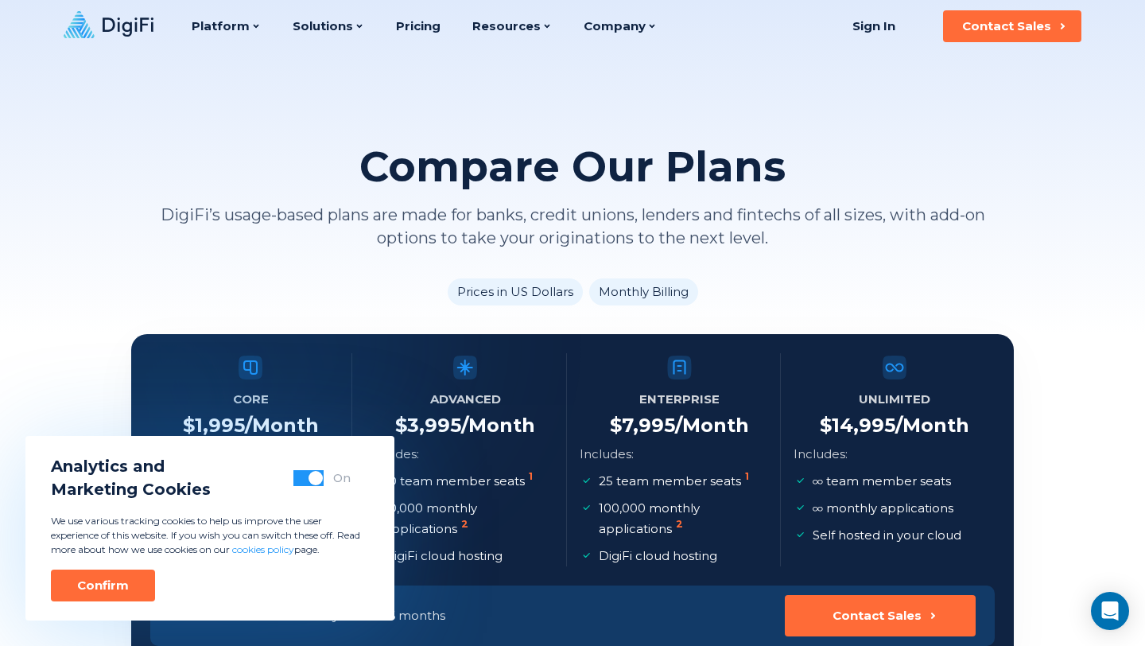 The image size is (1145, 646). Describe the element at coordinates (263, 549) in the screenshot. I see `a: cookies policy` at that location.